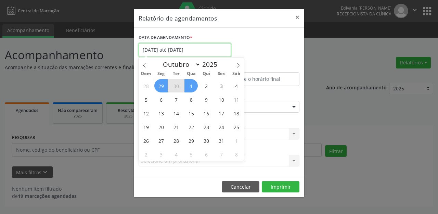  What do you see at coordinates (236, 99) in the screenshot?
I see `span: Outubro 11, 2025` at bounding box center [236, 99].